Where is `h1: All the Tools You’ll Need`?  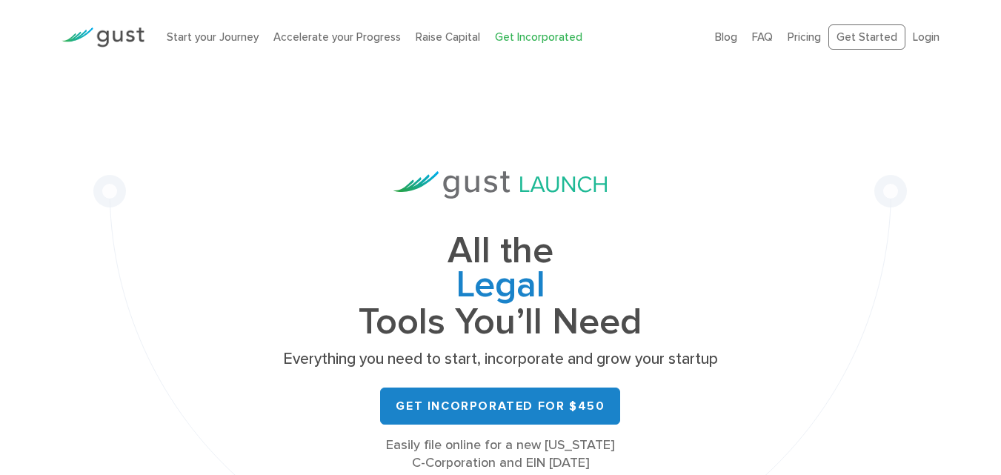 h1: All the Tools You’ll Need is located at coordinates (500, 286).